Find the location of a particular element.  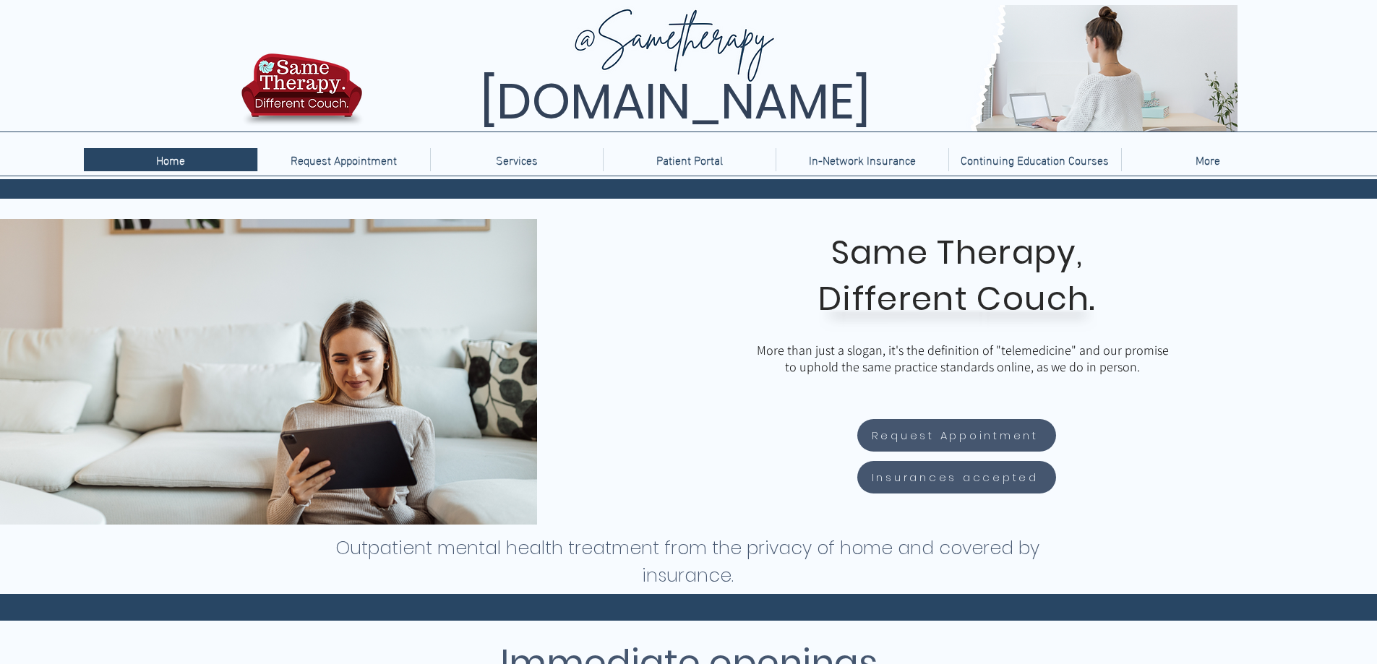

p: Request Appointment is located at coordinates (343, 160).